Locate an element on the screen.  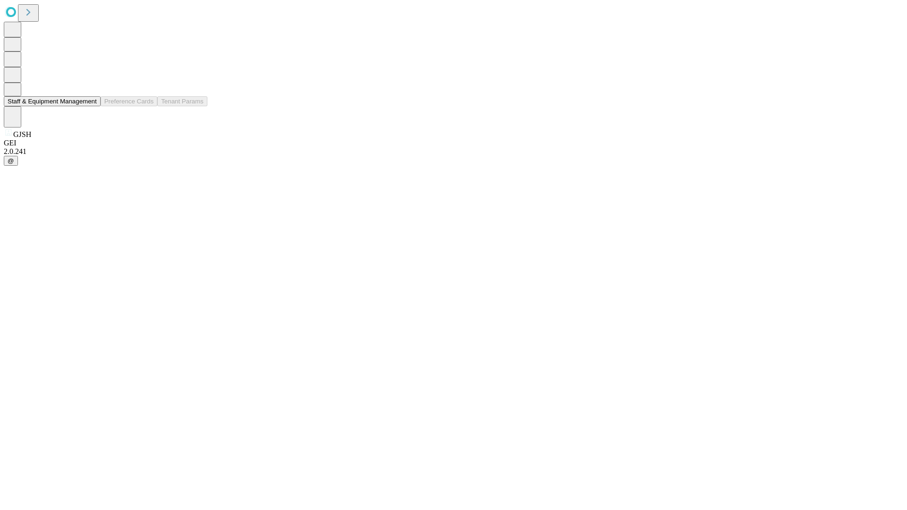
div: 2.0.241 is located at coordinates (453, 152).